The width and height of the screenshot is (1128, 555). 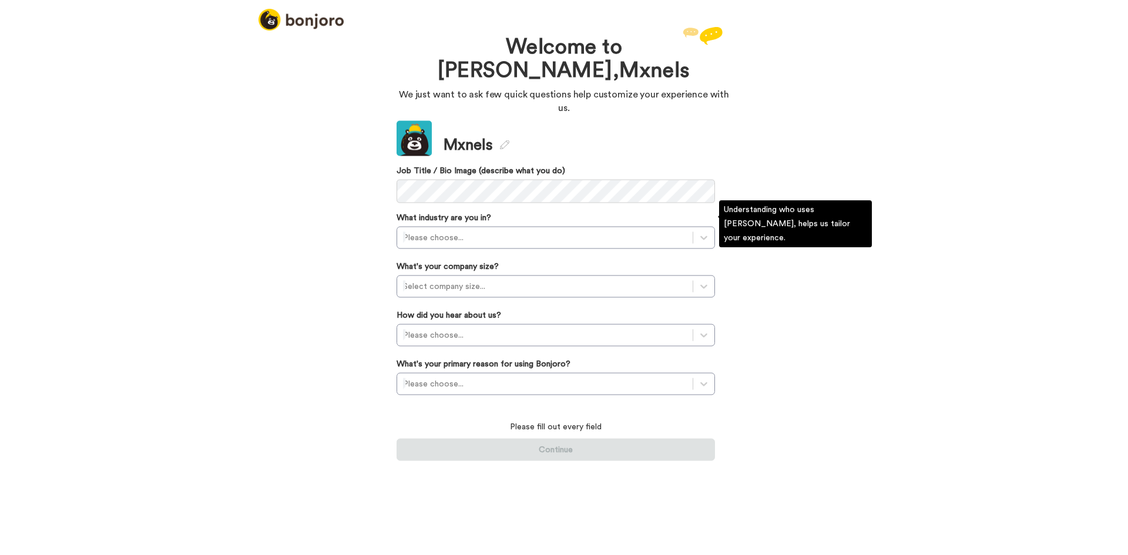 What do you see at coordinates (444, 217) in the screenshot?
I see `label: What industry are you in?` at bounding box center [444, 217].